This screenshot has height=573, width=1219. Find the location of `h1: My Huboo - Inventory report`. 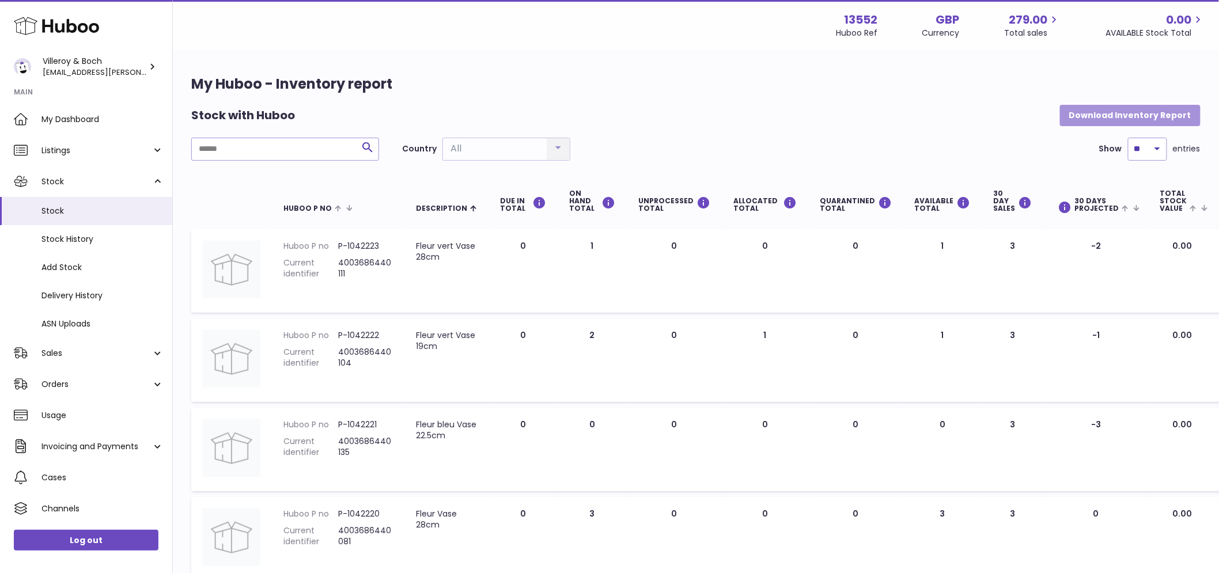

h1: My Huboo - Inventory report is located at coordinates (696, 84).